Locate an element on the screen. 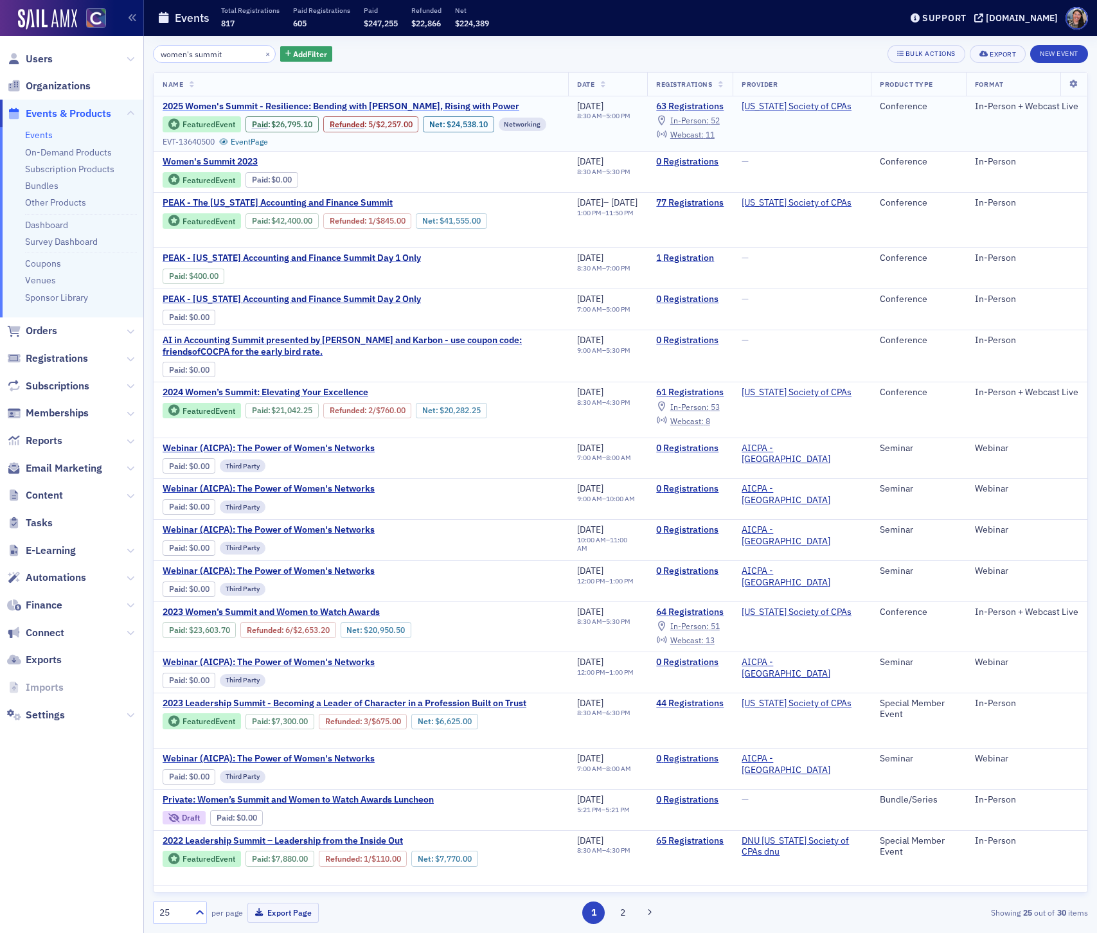 The image size is (1097, 933). a: Bundles is located at coordinates (42, 186).